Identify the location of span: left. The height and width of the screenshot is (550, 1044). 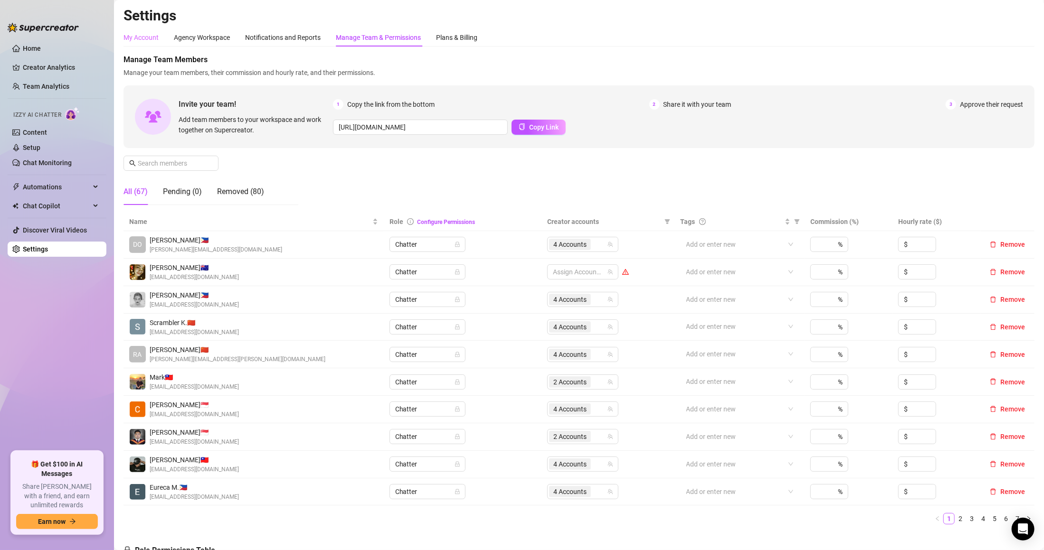
(937, 519).